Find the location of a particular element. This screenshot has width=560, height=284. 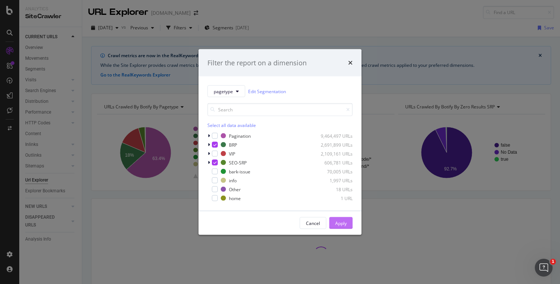

div: 2,691,899 URLs is located at coordinates (335, 144).